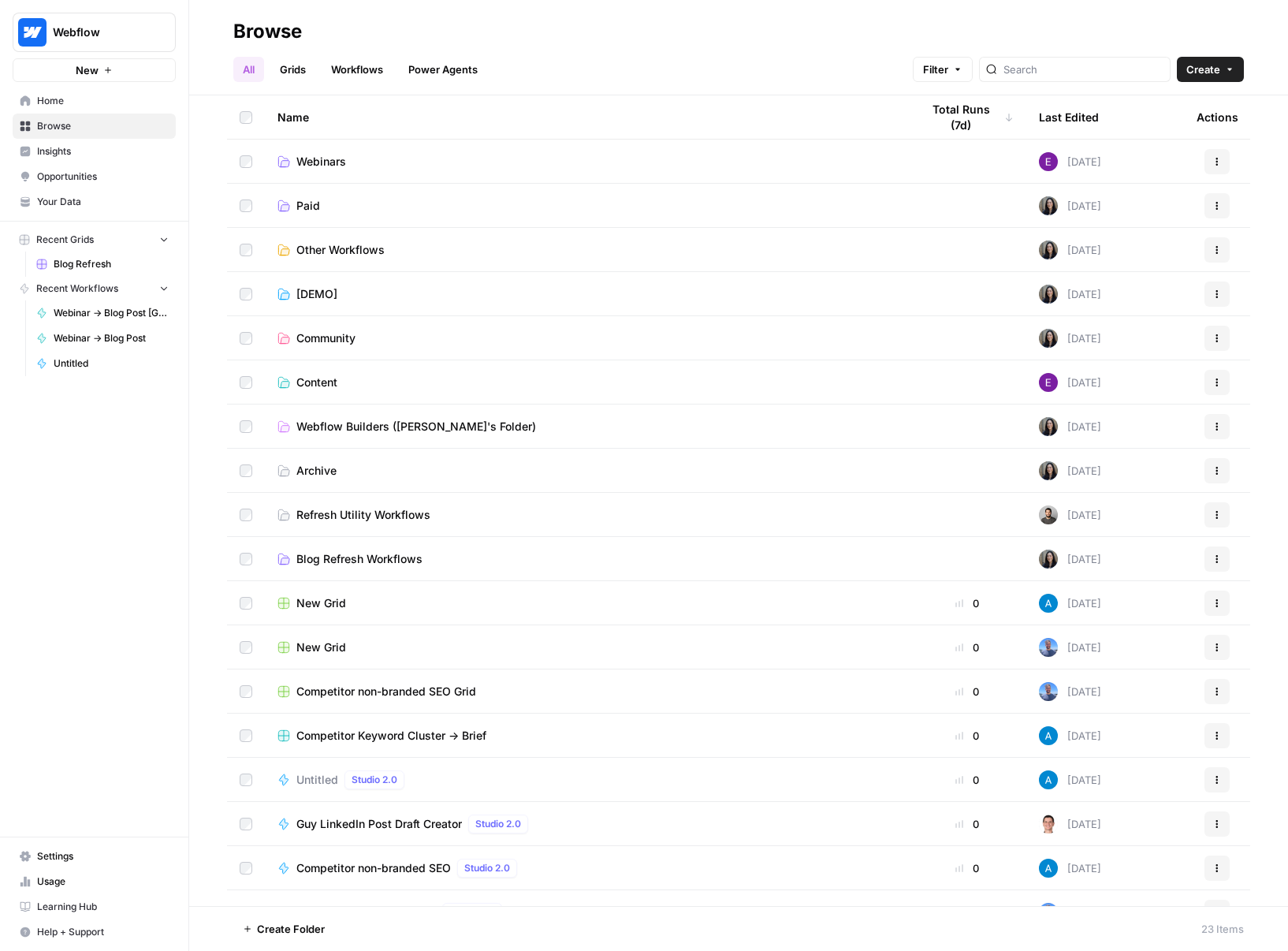 The height and width of the screenshot is (951, 1288). I want to click on a: Competitor non-branded SEOStudio 2.0, so click(587, 868).